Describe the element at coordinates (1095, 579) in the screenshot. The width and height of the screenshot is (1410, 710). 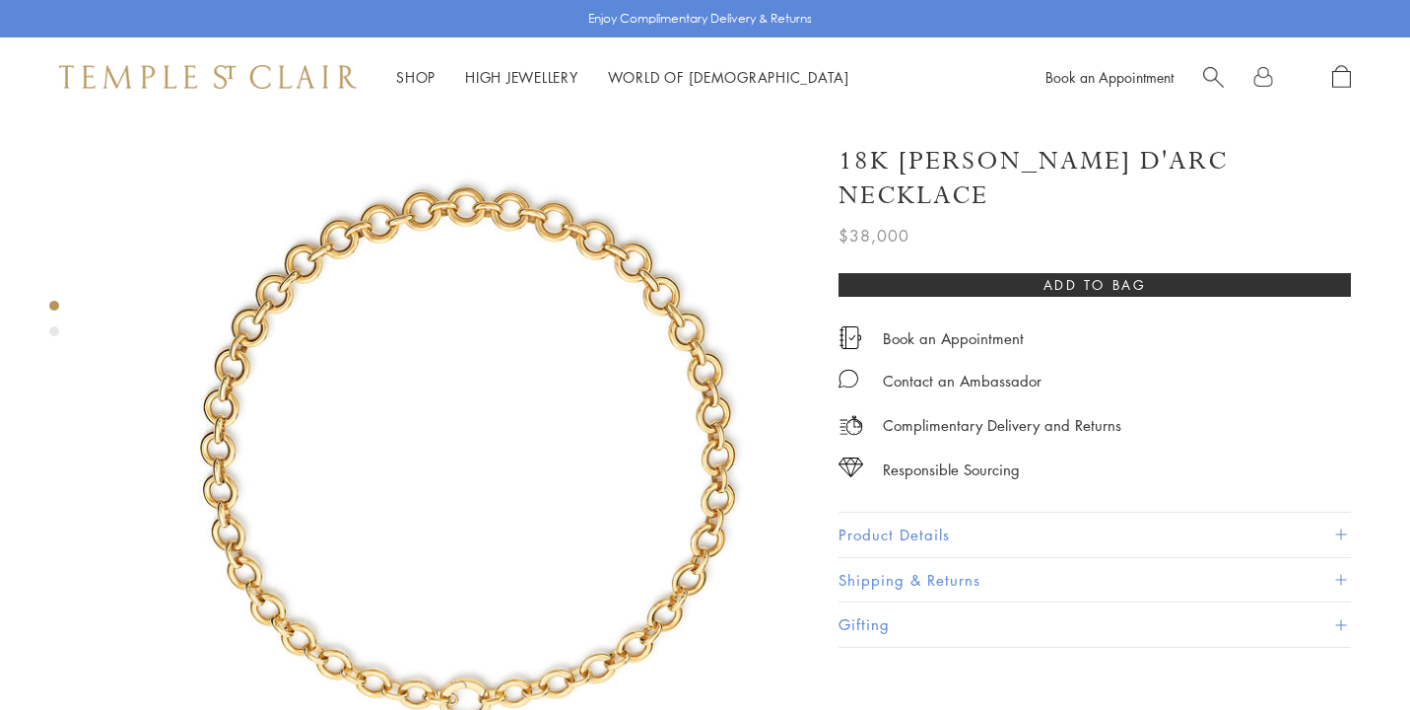
I see `button: Shipping & Returns` at that location.